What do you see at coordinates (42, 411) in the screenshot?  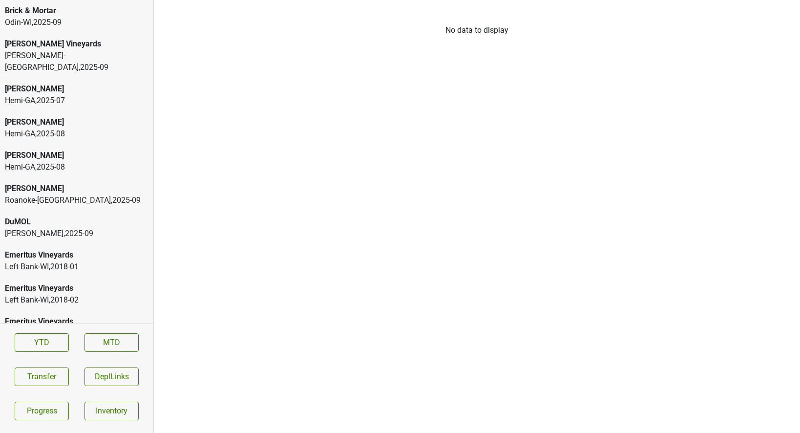 I see `a: Progress` at bounding box center [42, 411].